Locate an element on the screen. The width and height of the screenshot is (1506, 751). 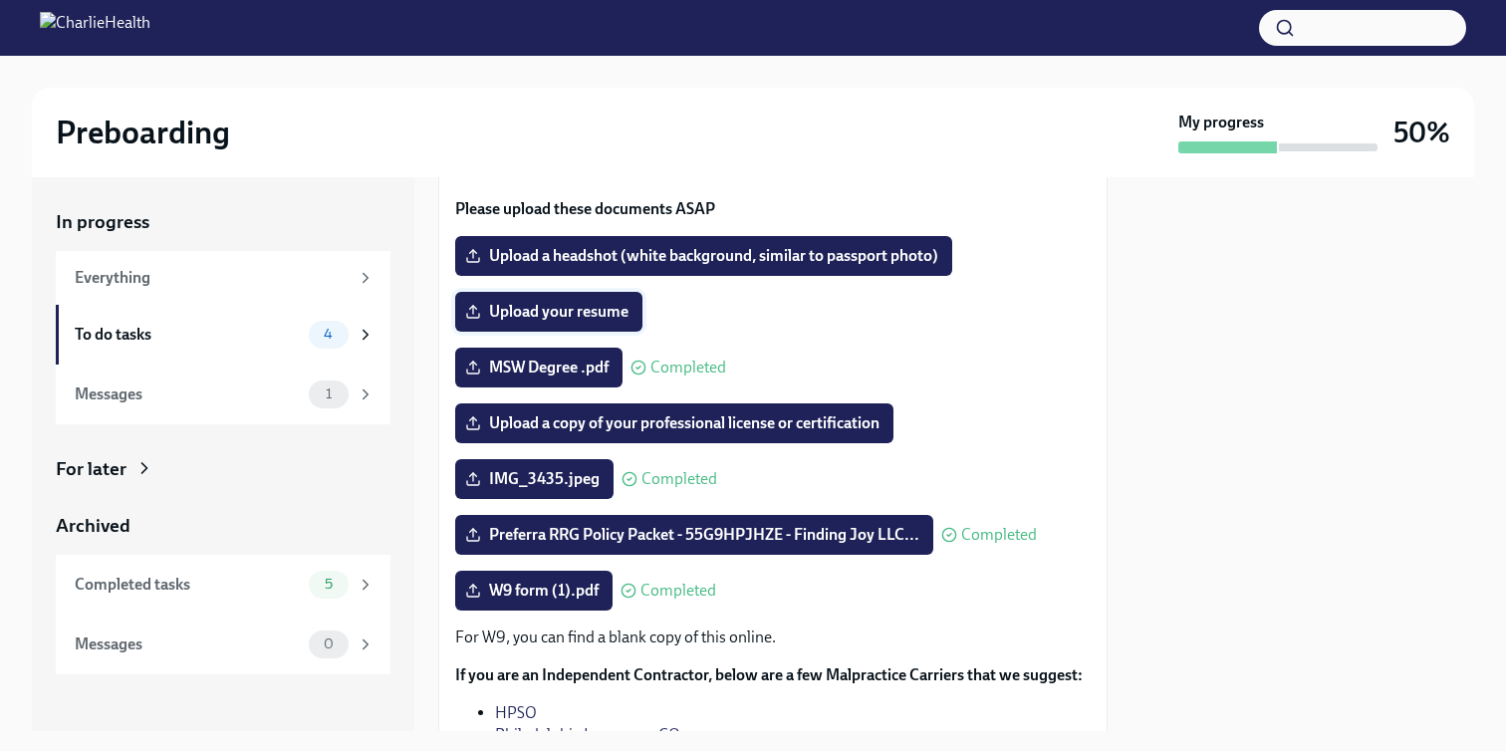
span: 4 is located at coordinates (328, 334).